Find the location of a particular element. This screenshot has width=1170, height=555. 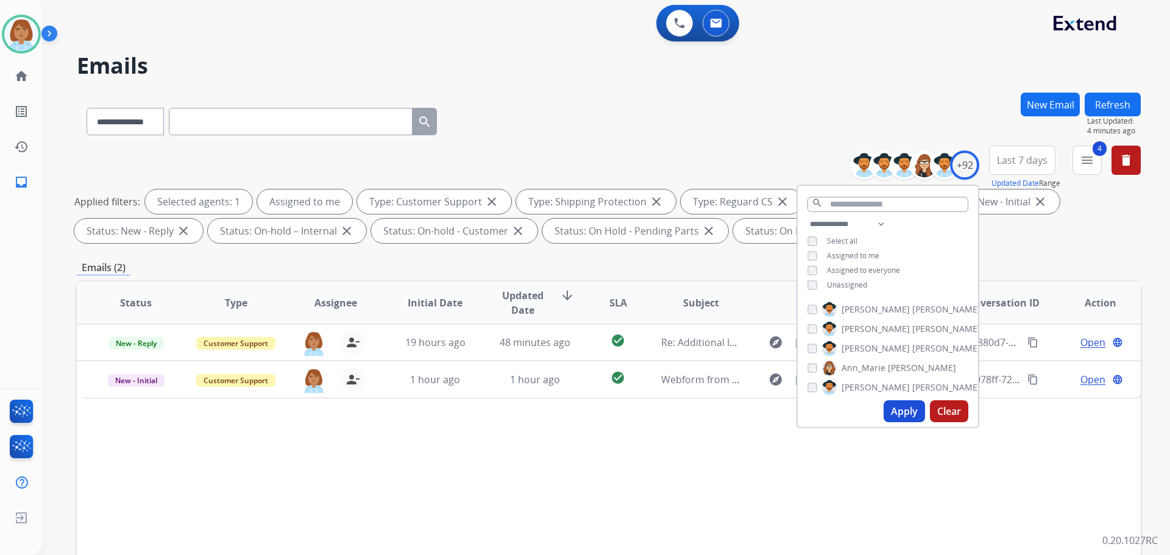

span: Last 7 days is located at coordinates (1022, 160).